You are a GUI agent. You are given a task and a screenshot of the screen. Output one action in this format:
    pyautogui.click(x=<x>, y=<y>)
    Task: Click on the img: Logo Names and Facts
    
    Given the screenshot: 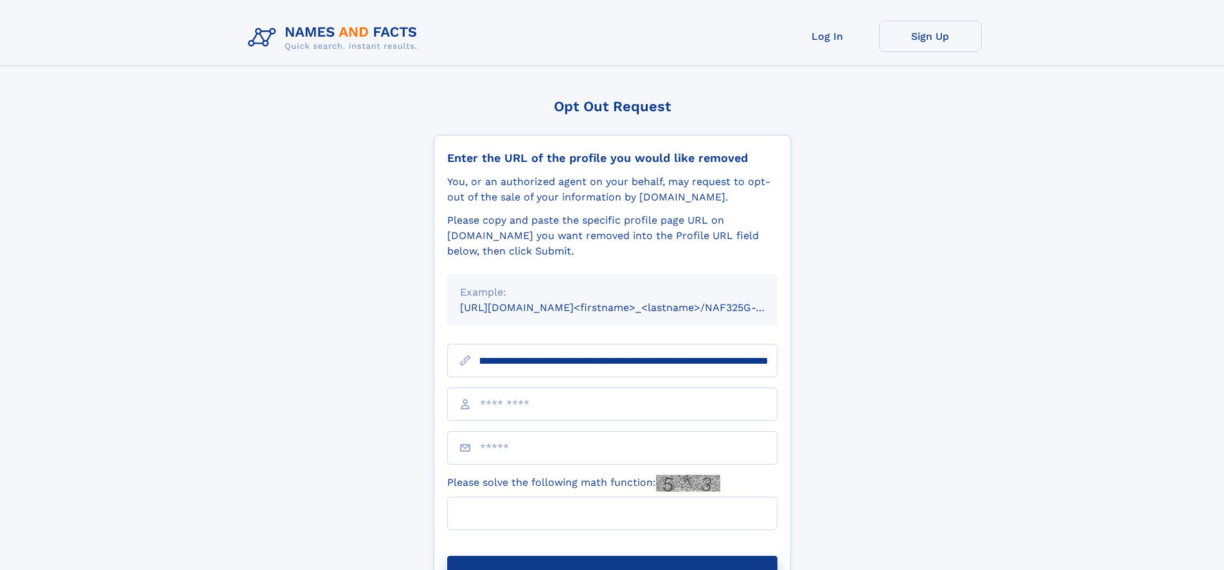 What is the action you would take?
    pyautogui.click(x=335, y=38)
    